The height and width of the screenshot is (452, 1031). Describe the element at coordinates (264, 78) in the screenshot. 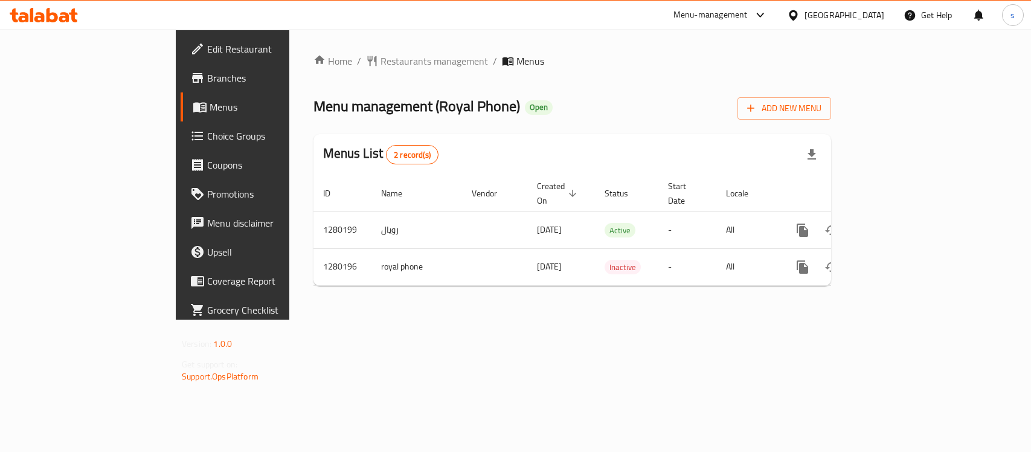

I see `a: Branches` at that location.